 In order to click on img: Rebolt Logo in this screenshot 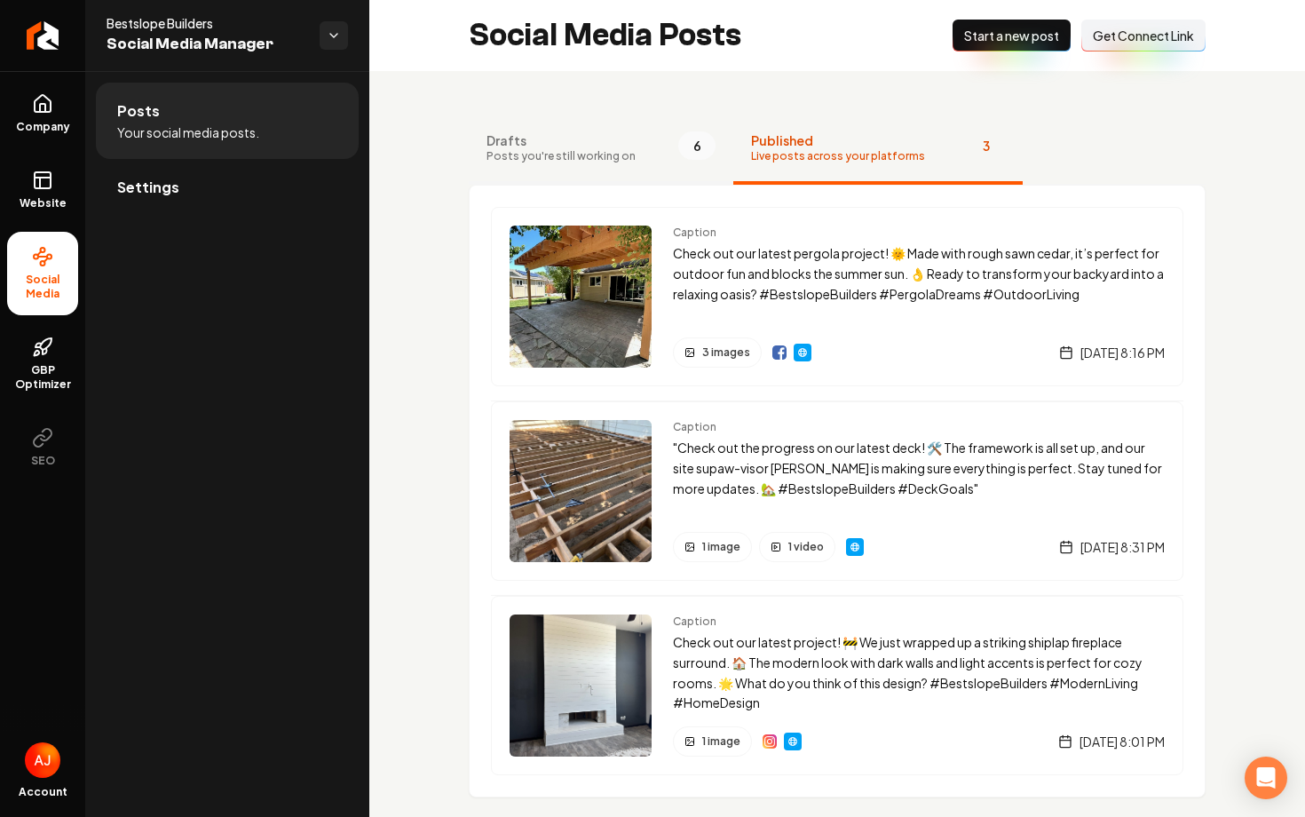, I will do `click(43, 36)`.